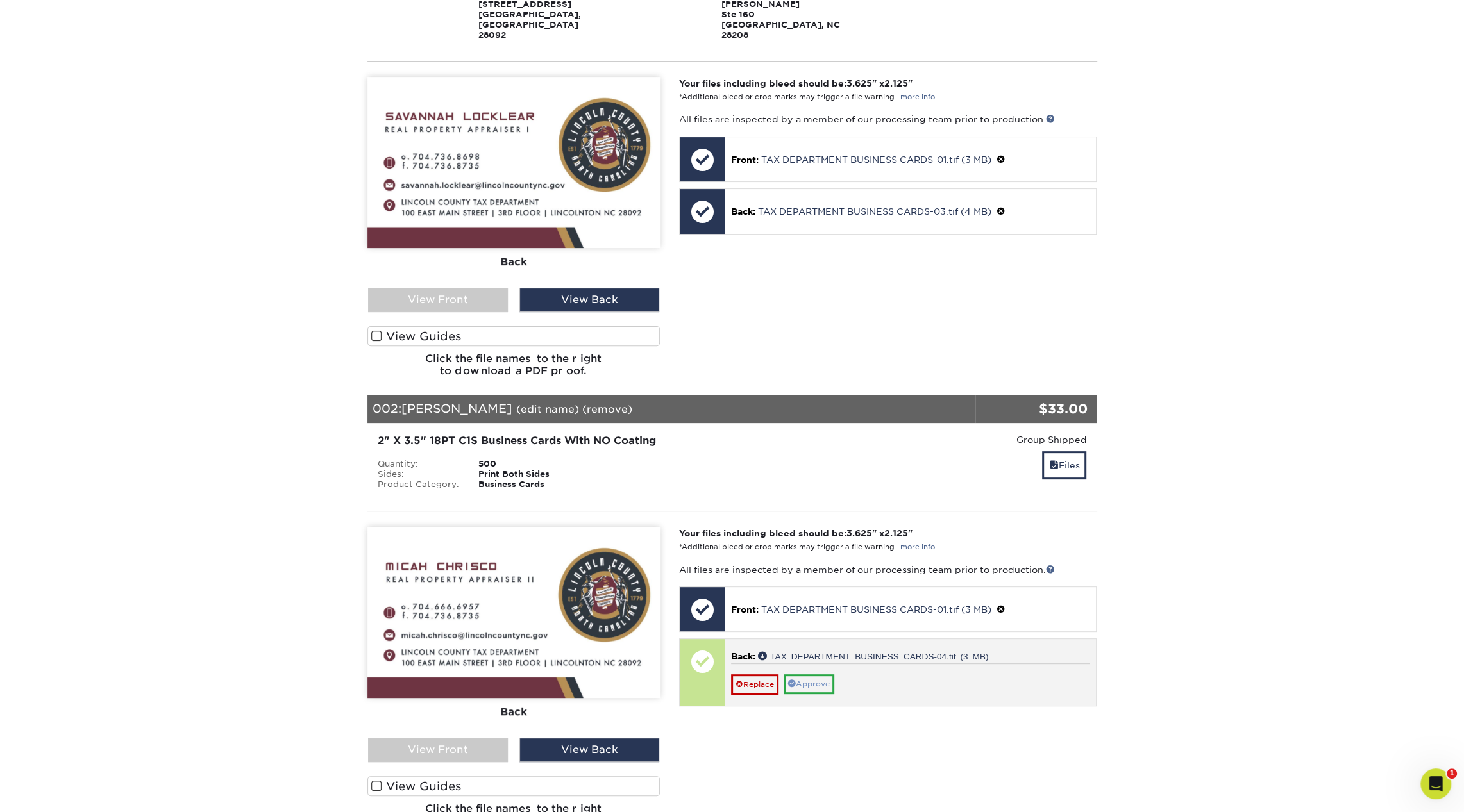 This screenshot has width=1464, height=812. What do you see at coordinates (1064, 464) in the screenshot?
I see `a: Files` at bounding box center [1064, 464].